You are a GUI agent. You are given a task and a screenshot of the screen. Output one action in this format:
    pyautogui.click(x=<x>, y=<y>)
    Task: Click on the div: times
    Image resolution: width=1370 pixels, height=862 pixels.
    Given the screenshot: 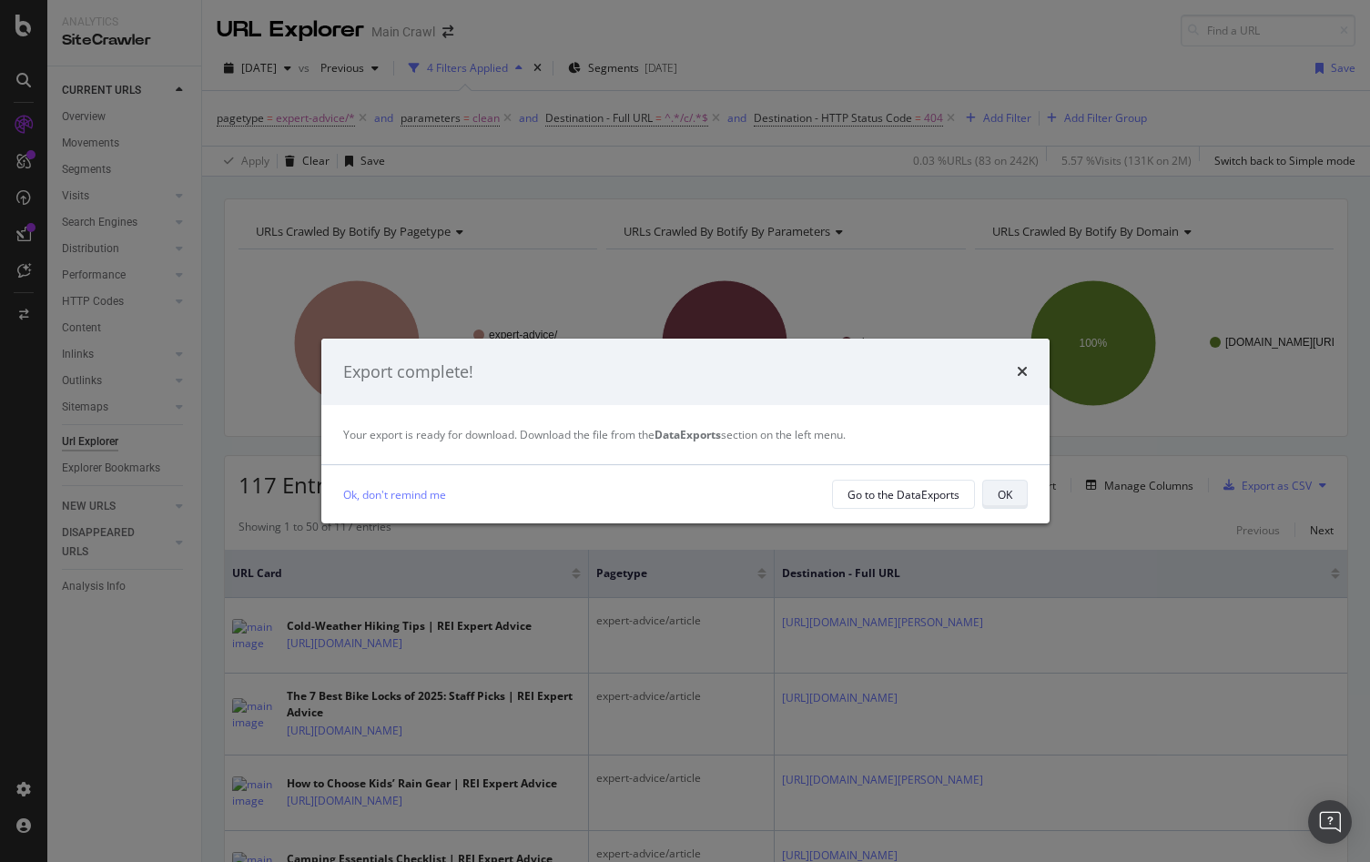 What is the action you would take?
    pyautogui.click(x=1022, y=372)
    